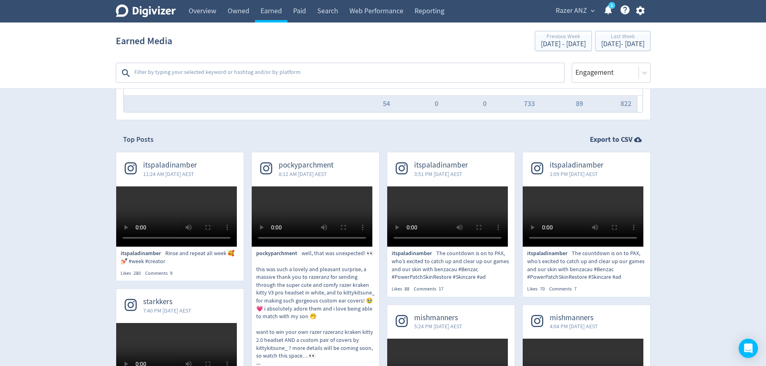 The height and width of the screenshot is (366, 766). What do you see at coordinates (388, 86) in the screenshot?
I see `span: 1` at bounding box center [388, 86].